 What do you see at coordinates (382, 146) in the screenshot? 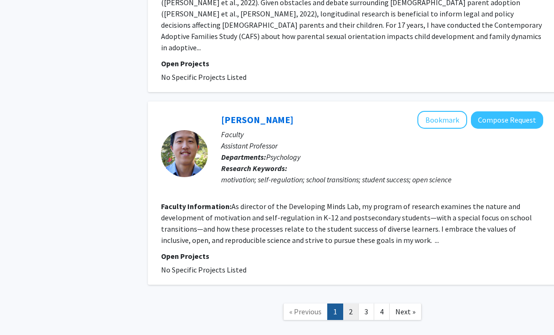
I see `p: Assistant Professor` at bounding box center [382, 146].